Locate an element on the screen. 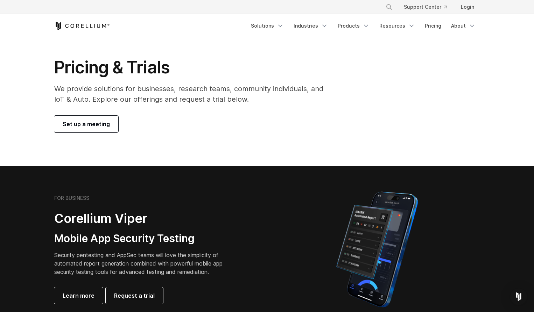 The width and height of the screenshot is (534, 312). span: Request a trial is located at coordinates (134, 296).